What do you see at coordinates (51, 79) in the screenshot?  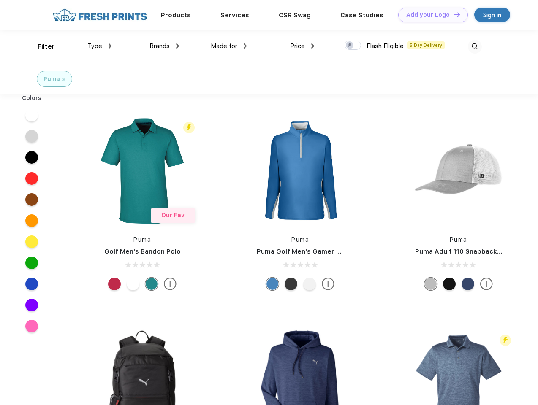 I see `div: Puma` at bounding box center [51, 79].